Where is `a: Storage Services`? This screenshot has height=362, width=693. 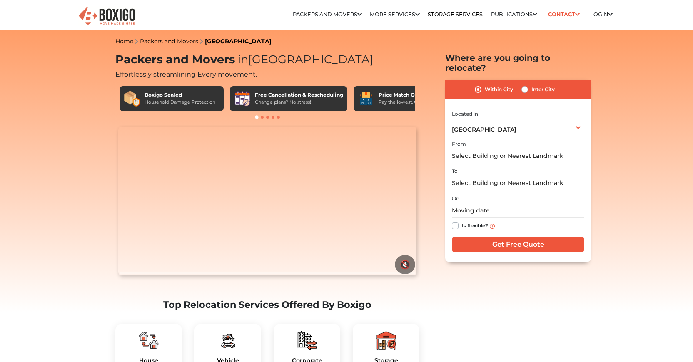 a: Storage Services is located at coordinates (455, 14).